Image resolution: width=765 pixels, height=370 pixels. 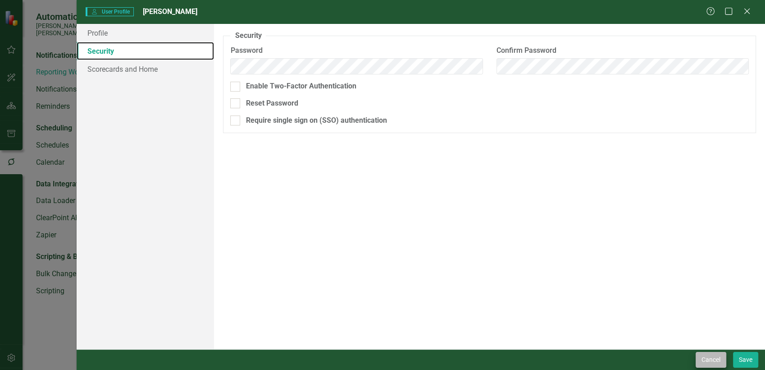 I want to click on label: Password, so click(x=357, y=50).